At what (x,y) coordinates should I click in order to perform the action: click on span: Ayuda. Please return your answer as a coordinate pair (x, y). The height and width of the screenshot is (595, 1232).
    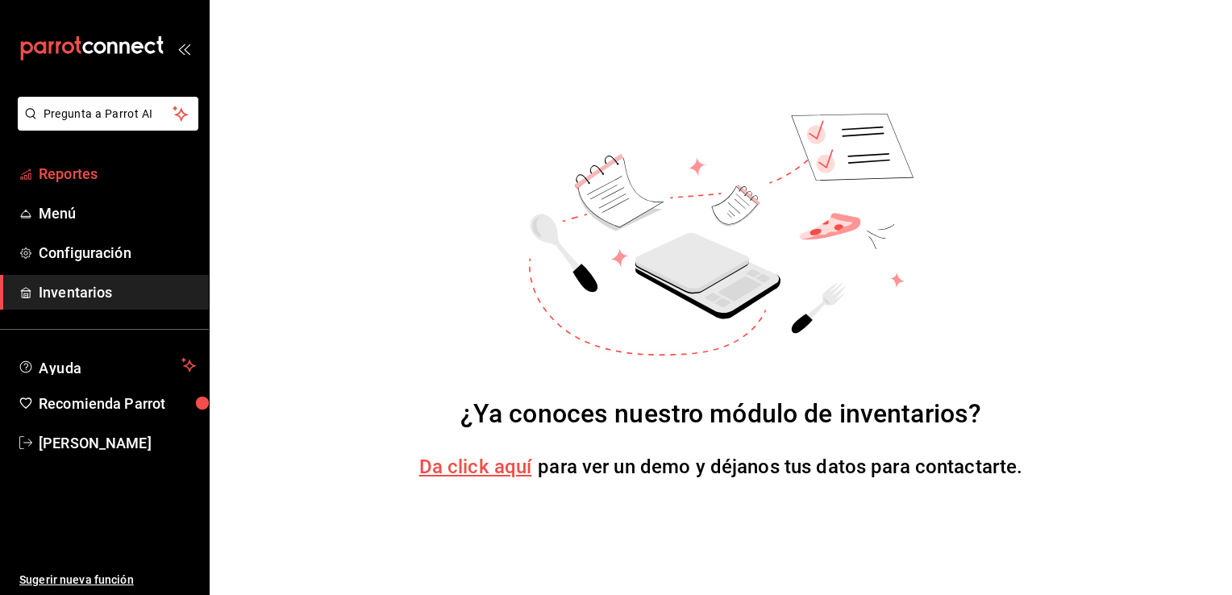
    Looking at the image, I should click on (106, 365).